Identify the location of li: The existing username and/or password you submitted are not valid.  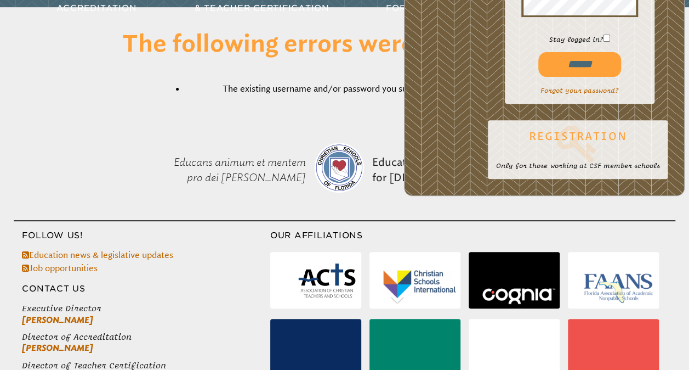
(356, 89).